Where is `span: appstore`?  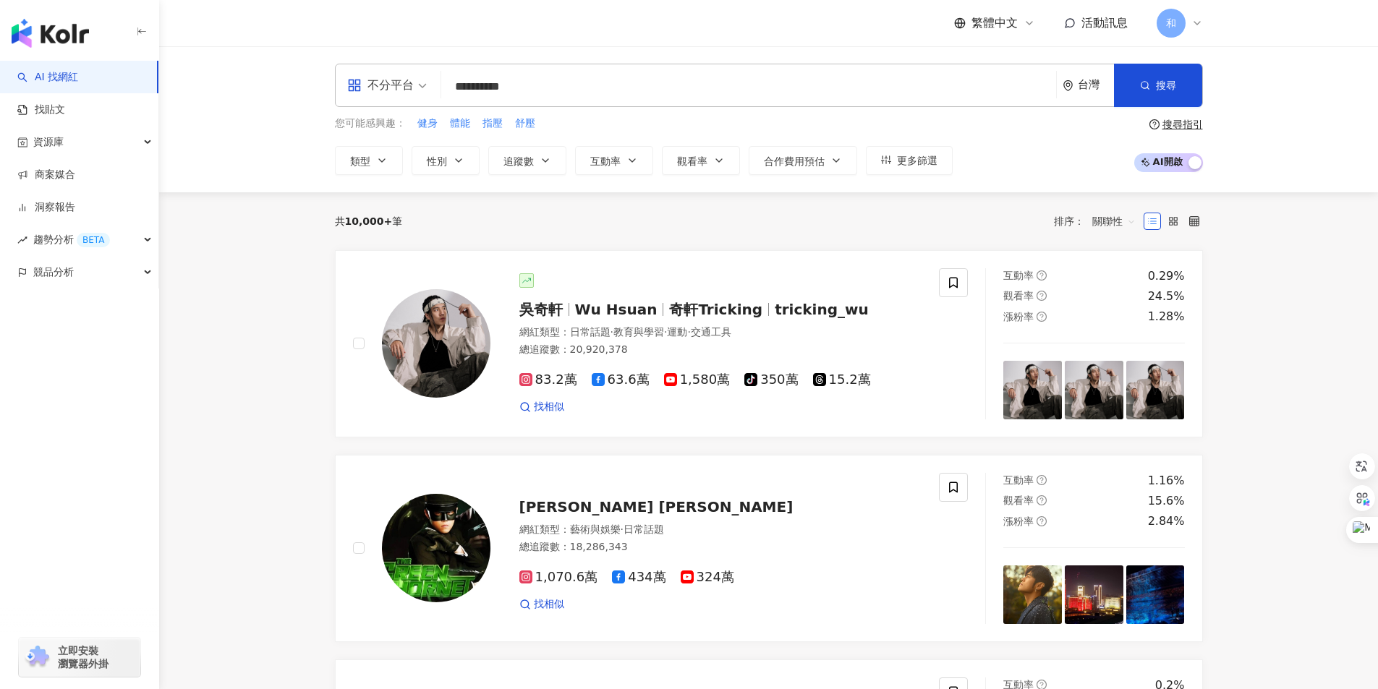
span: appstore is located at coordinates (354, 85).